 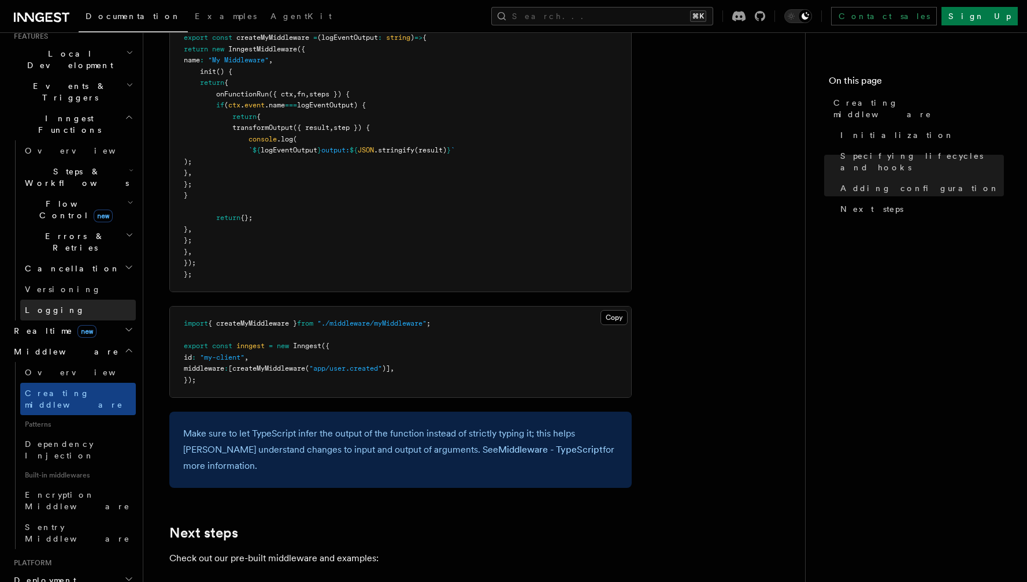 I want to click on span: ({ ctx, so click(x=281, y=94).